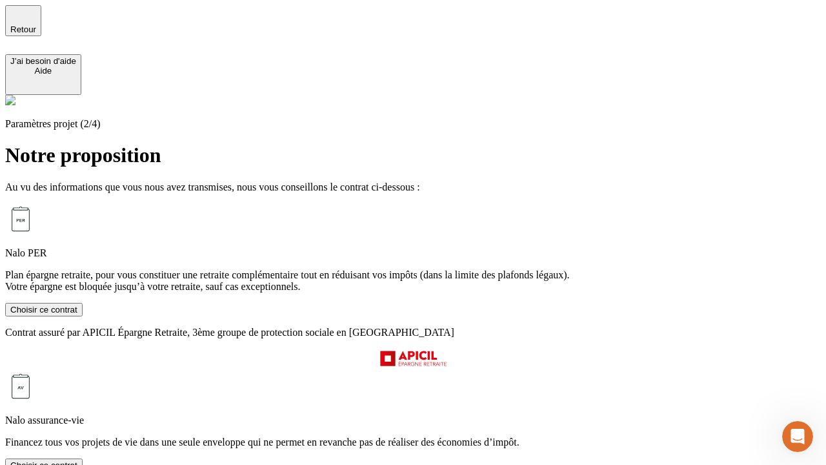 The image size is (826, 465). I want to click on span: Plan épargne retraite, pour vous constituer une retraite complémentaire tout en réduisant vos imp..., so click(287, 280).